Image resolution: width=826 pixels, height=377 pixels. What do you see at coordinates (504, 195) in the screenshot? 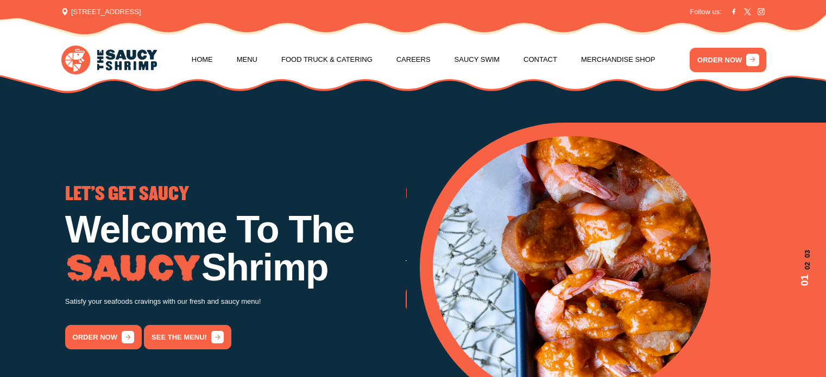
I see `span: GO THE WHOLE NINE YARDS` at bounding box center [504, 195].